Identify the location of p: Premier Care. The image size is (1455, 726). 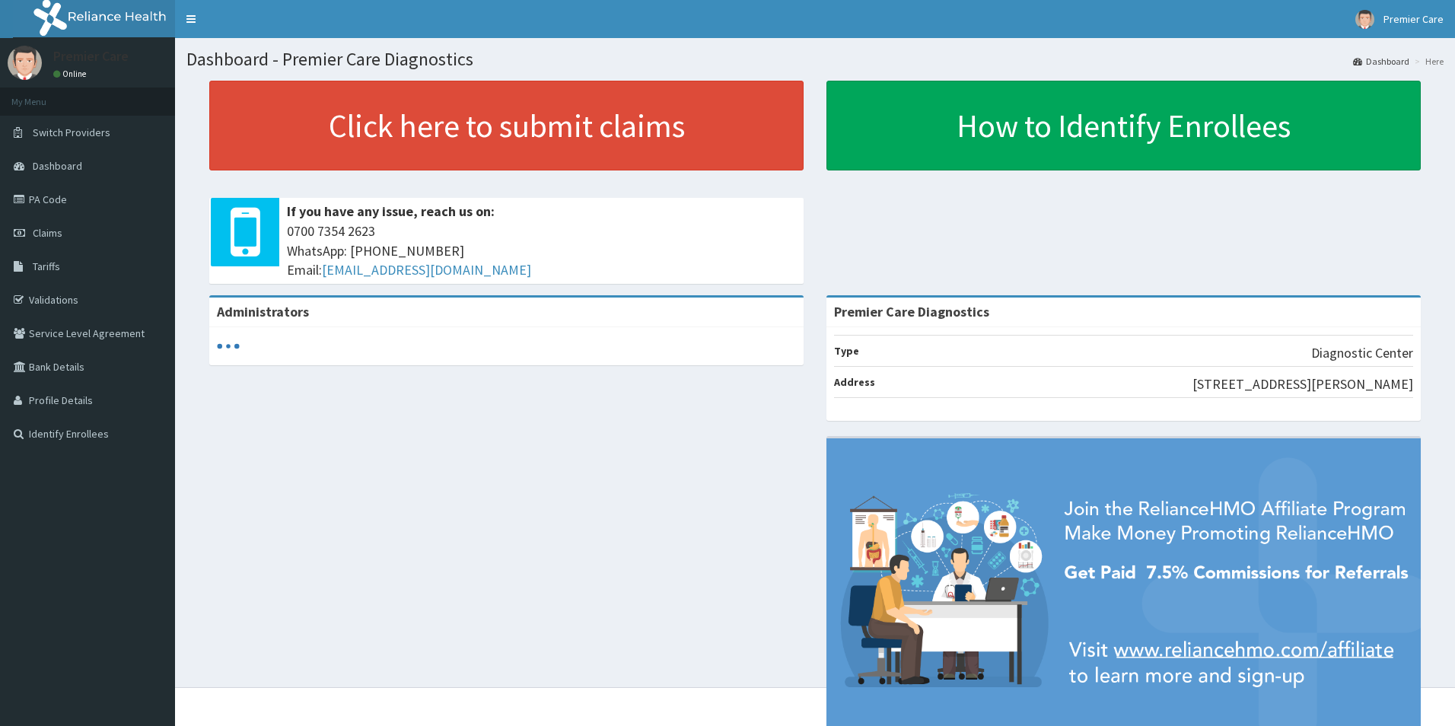
(91, 56).